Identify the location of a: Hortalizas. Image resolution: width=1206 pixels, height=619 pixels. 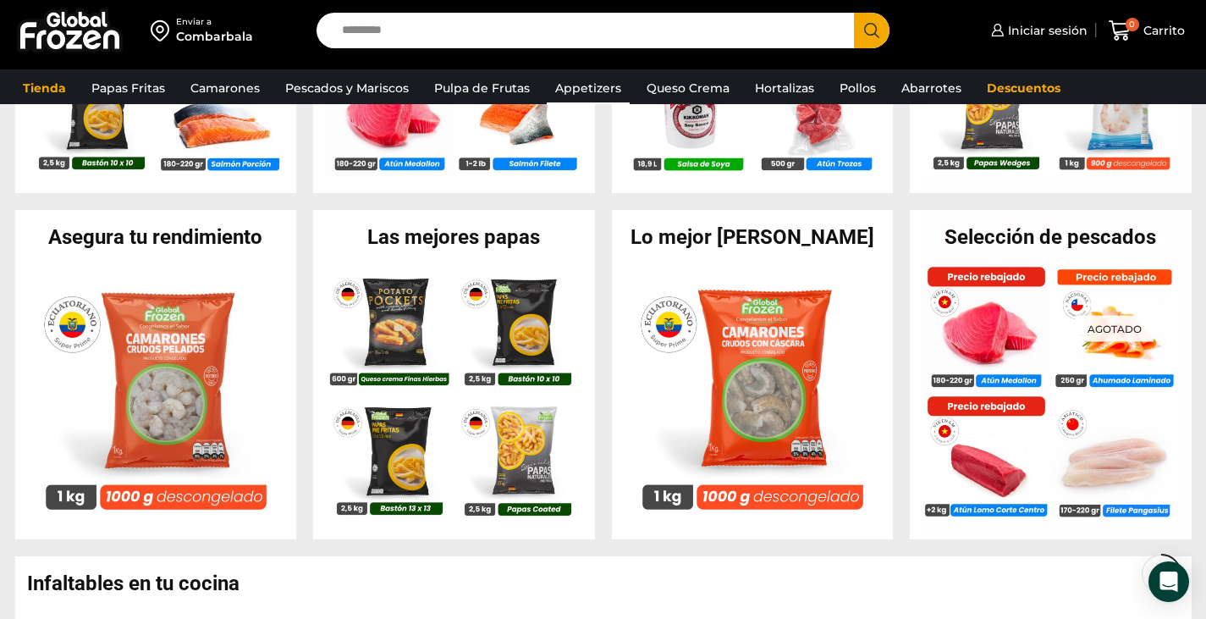
(784, 88).